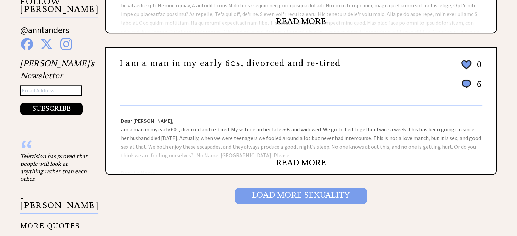 Image resolution: width=517 pixels, height=236 pixels. I want to click on div: am a man in my early 60s, divorced and re-tired. My sister is in her late 50s and widowed. We go ..., so click(301, 140).